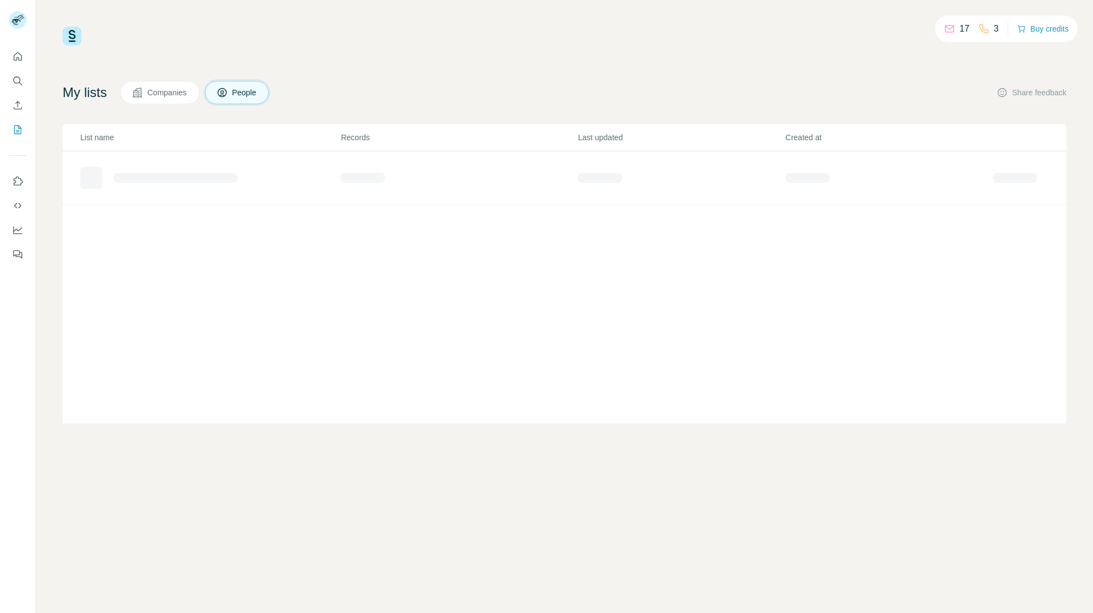 The width and height of the screenshot is (1093, 613). I want to click on button: My lists, so click(18, 130).